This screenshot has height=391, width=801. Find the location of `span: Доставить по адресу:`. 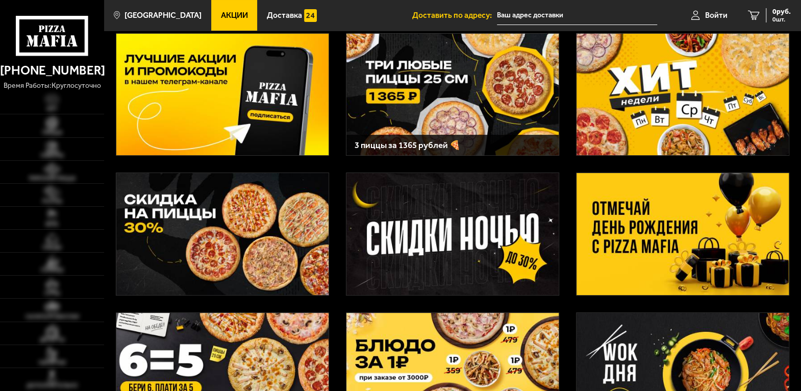

span: Доставить по адресу: is located at coordinates (455, 15).